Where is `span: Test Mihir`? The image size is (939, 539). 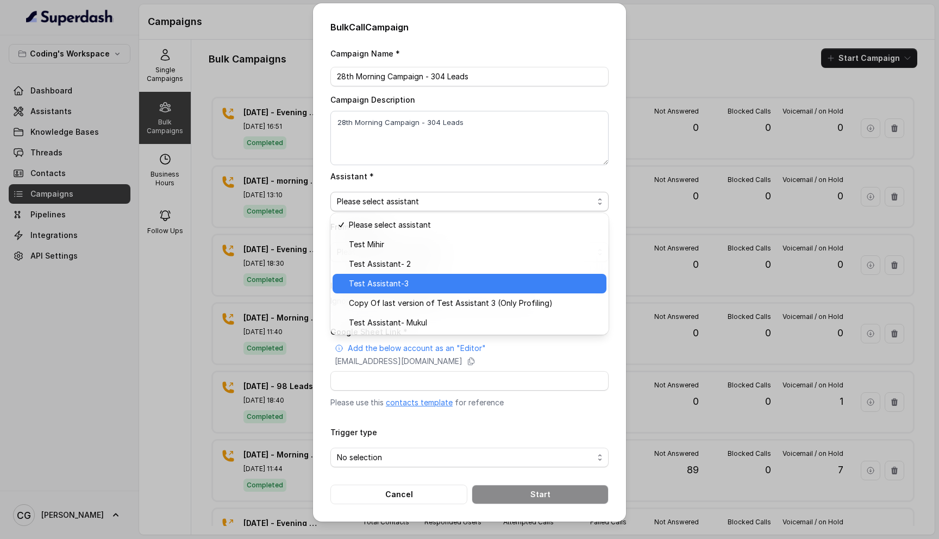
span: Test Mihir is located at coordinates (475, 245).